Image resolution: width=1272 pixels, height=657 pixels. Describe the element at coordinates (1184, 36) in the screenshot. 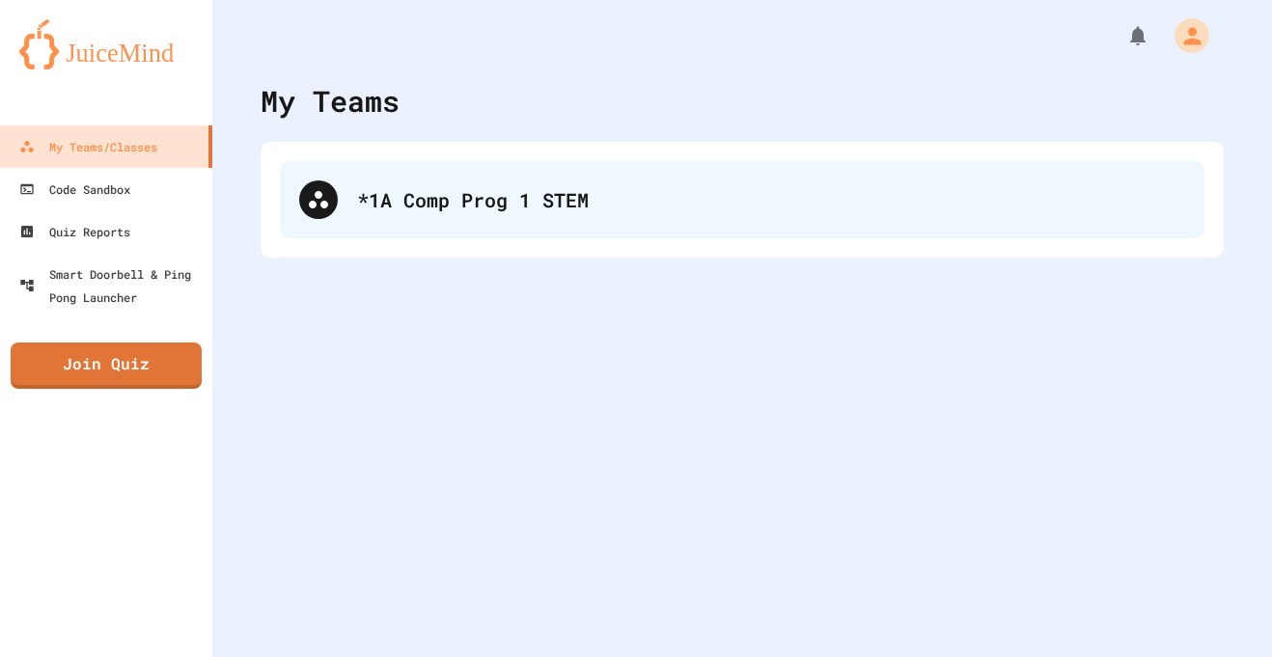

I see `div: My Account` at that location.